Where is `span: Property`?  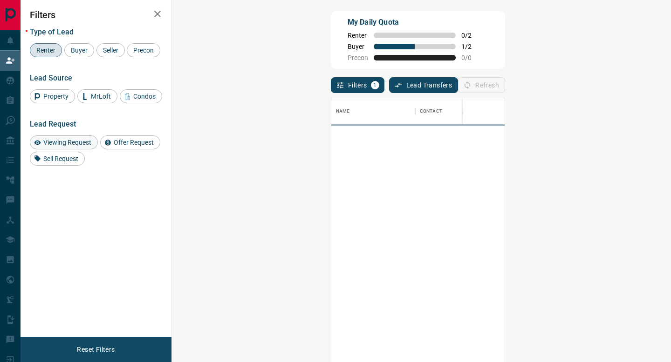 span: Property is located at coordinates (56, 96).